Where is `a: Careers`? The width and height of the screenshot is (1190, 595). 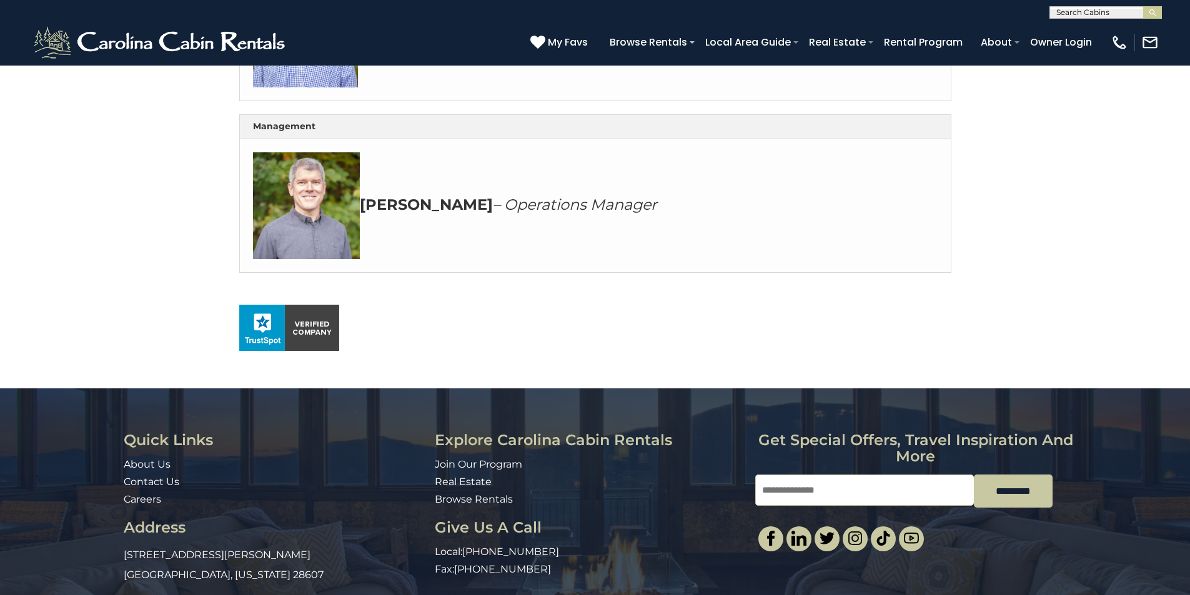
a: Careers is located at coordinates (142, 499).